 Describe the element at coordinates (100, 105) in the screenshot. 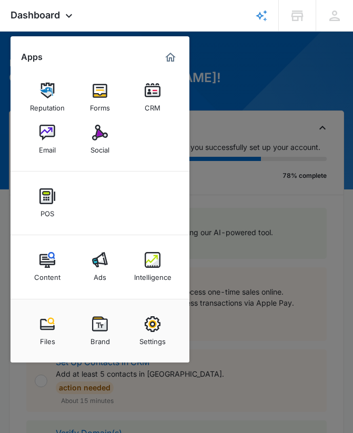

I see `div: Forms` at that location.